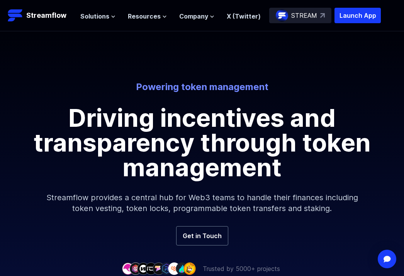 This screenshot has height=276, width=404. I want to click on p: Streamflow provides a central hub for Web3 teams to handle their finances including token vesting..., so click(202, 203).